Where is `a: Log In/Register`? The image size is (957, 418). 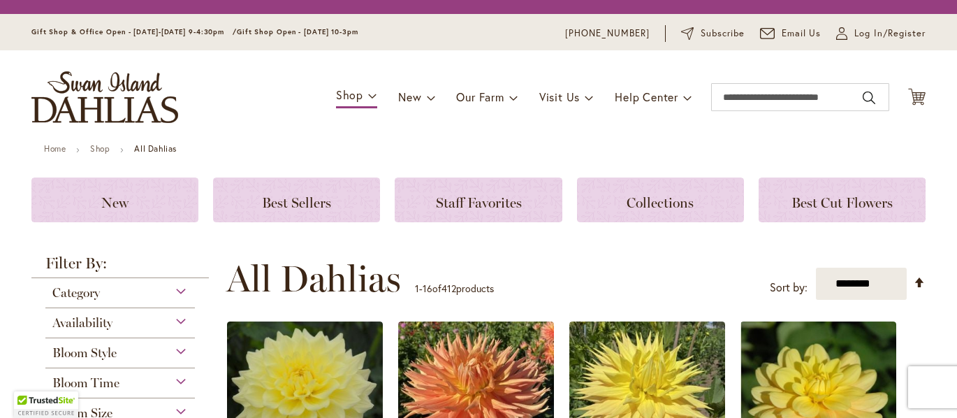
a: Log In/Register is located at coordinates (880, 34).